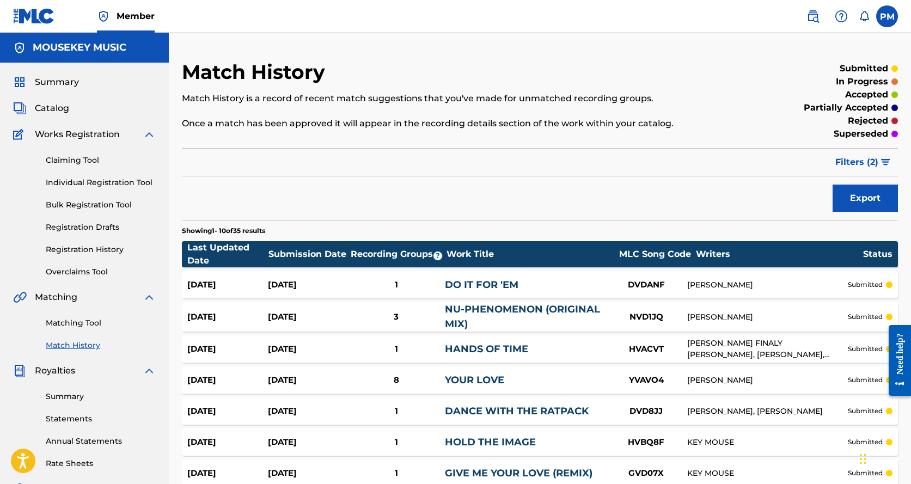 The height and width of the screenshot is (484, 911). What do you see at coordinates (101, 463) in the screenshot?
I see `a: Rate Sheets` at bounding box center [101, 463].